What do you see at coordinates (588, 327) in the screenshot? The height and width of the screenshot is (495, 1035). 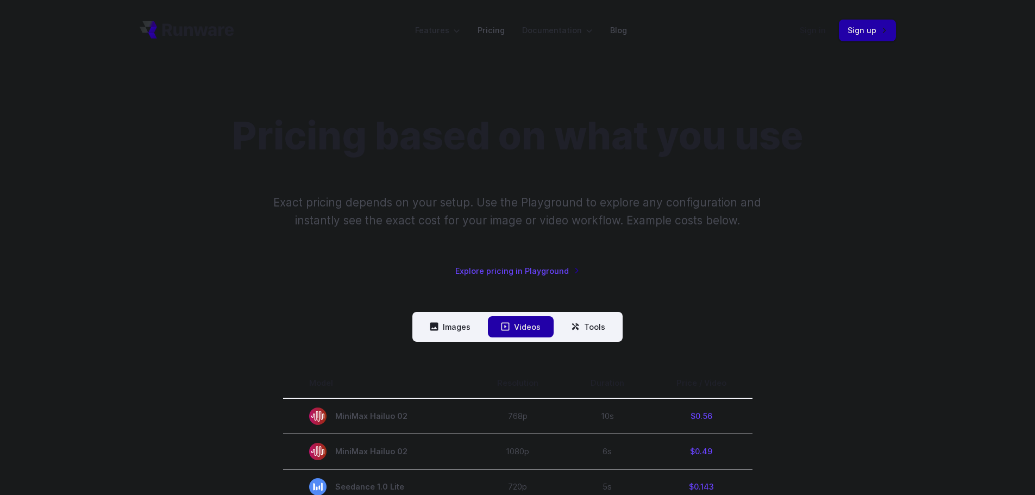 I see `button: Tools` at bounding box center [588, 327].